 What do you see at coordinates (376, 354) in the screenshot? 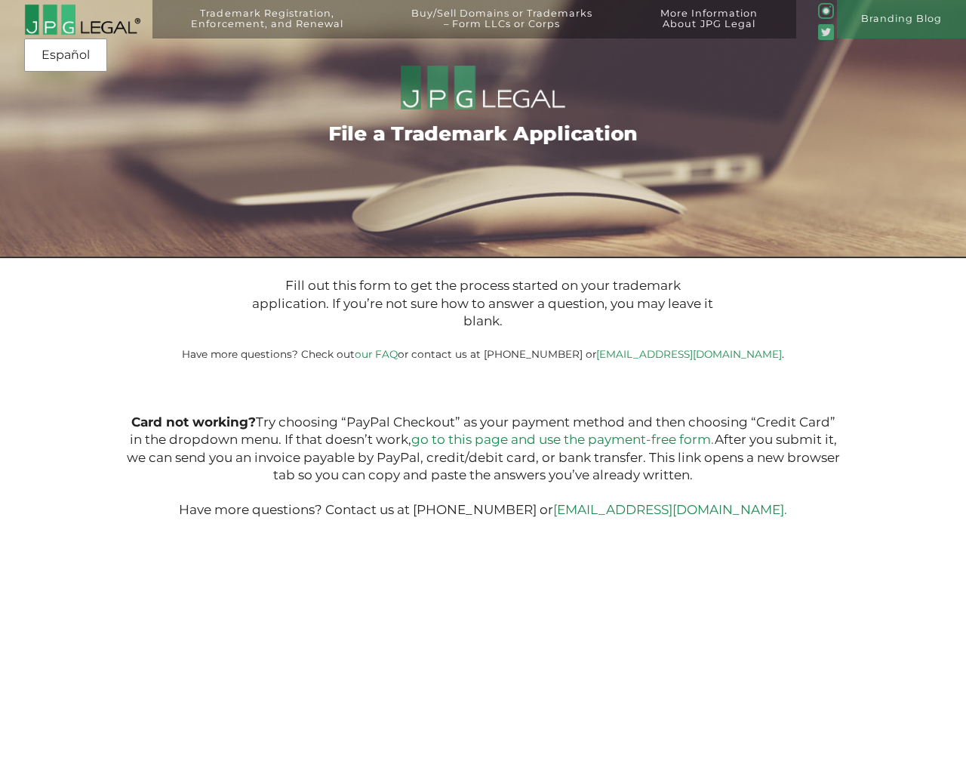
I see `a: our FAQ` at bounding box center [376, 354].